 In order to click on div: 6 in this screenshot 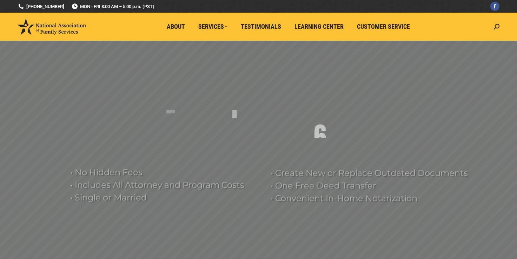, I will do `click(320, 136)`.